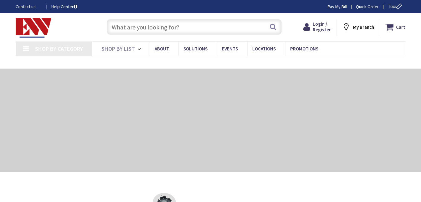 This screenshot has height=202, width=421. I want to click on img: Electrical Wholesalers, Inc., so click(33, 28).